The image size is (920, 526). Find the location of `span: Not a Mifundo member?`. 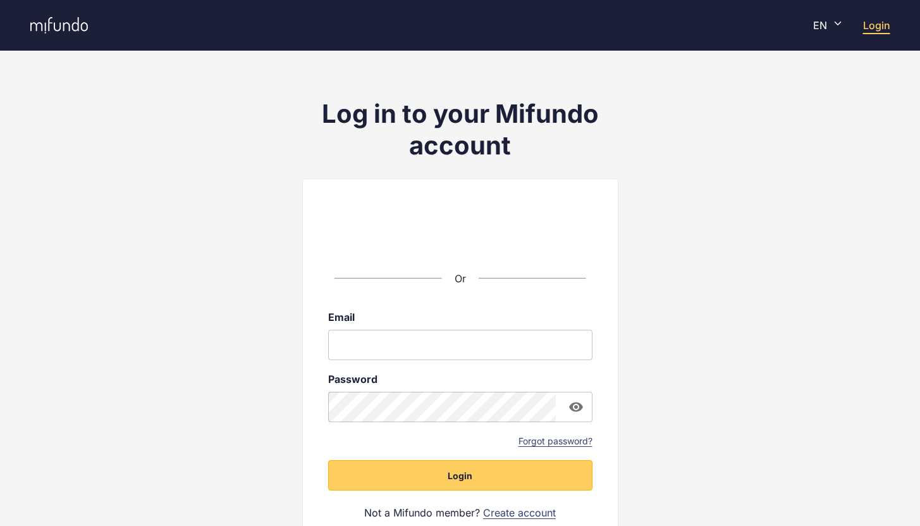

span: Not a Mifundo member? is located at coordinates (422, 512).